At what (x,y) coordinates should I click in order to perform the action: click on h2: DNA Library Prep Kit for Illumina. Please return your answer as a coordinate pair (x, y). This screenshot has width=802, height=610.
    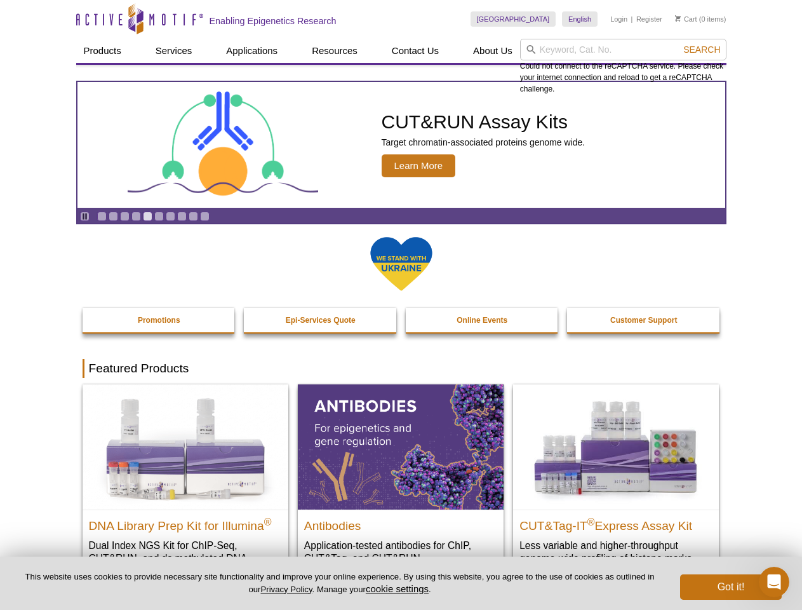
    Looking at the image, I should click on (185, 523).